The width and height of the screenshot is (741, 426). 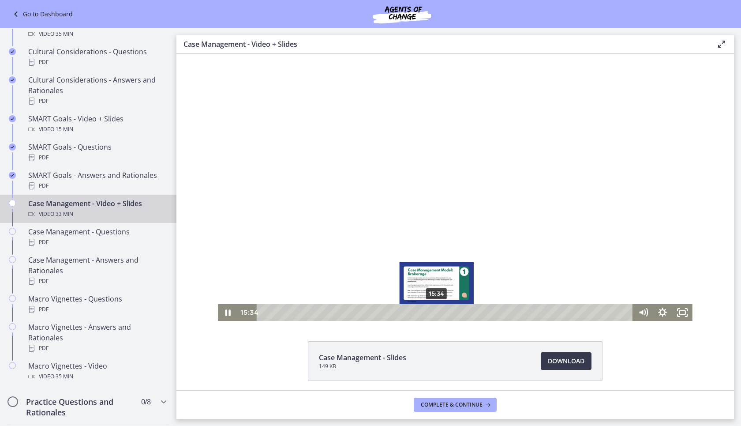 I want to click on button: Show settings menu, so click(x=486, y=258).